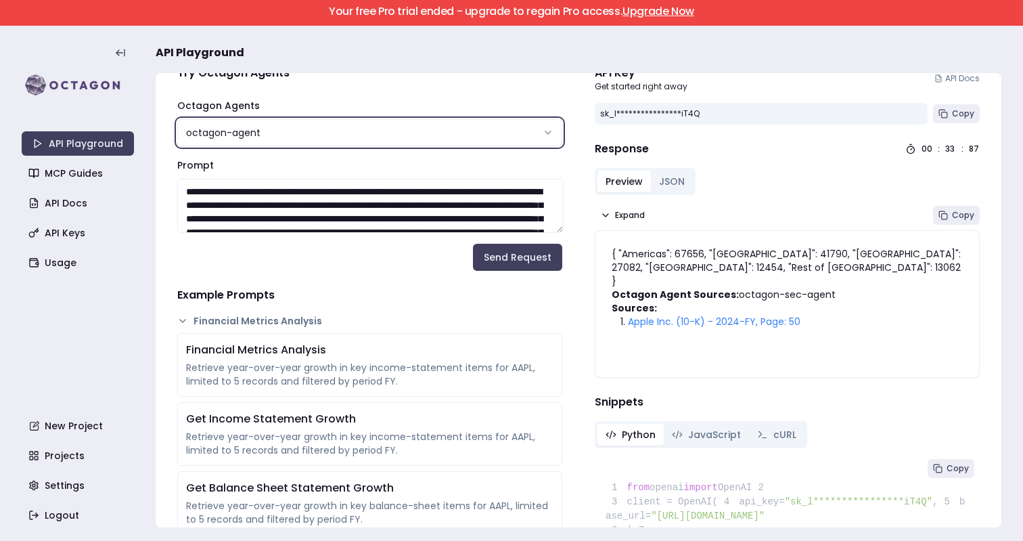  What do you see at coordinates (370, 295) in the screenshot?
I see `h4: Example Prompts` at bounding box center [370, 295].